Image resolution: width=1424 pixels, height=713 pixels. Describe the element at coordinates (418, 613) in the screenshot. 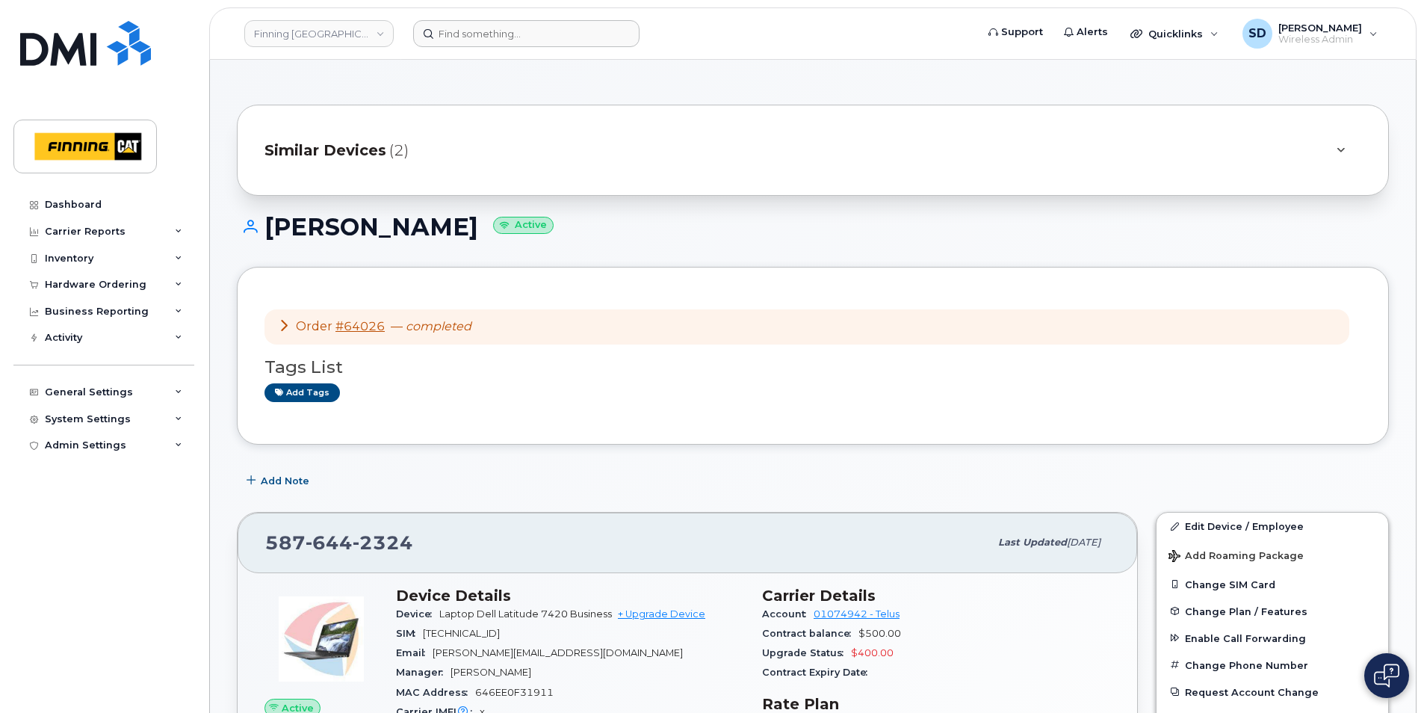

I see `span: Device` at that location.